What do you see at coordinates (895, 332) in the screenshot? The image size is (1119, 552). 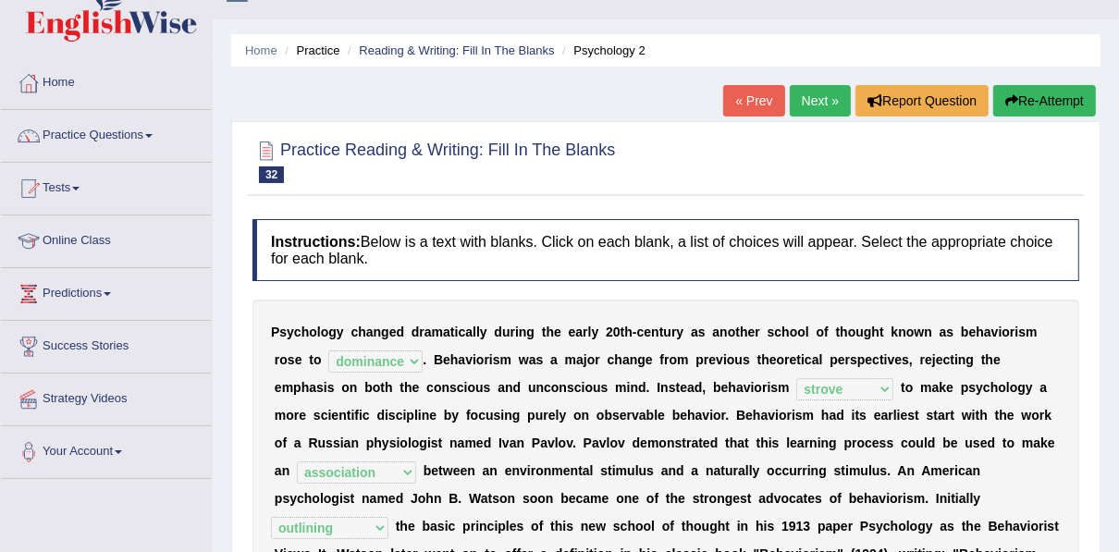 I see `b: k` at bounding box center [895, 332].